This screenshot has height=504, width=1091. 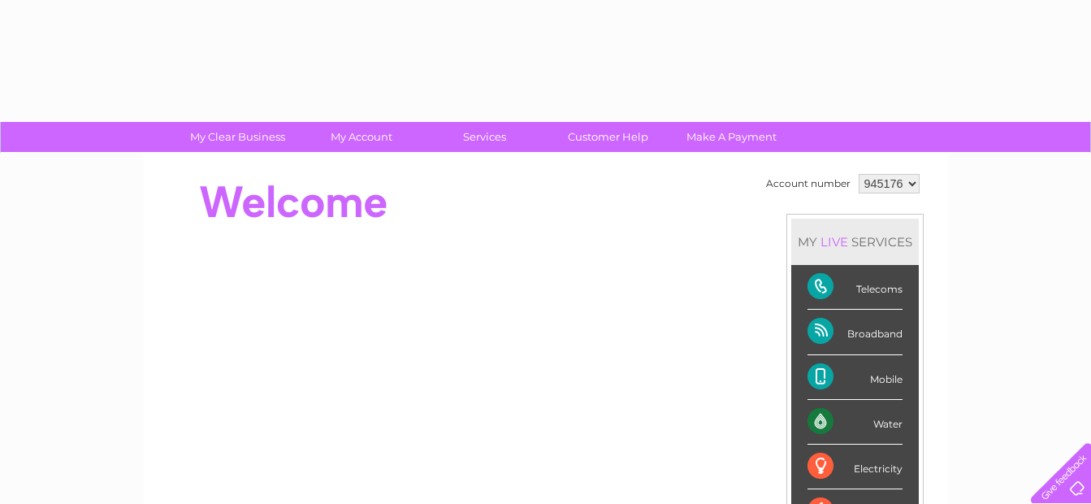 What do you see at coordinates (855, 332) in the screenshot?
I see `div: Broadband` at bounding box center [855, 332].